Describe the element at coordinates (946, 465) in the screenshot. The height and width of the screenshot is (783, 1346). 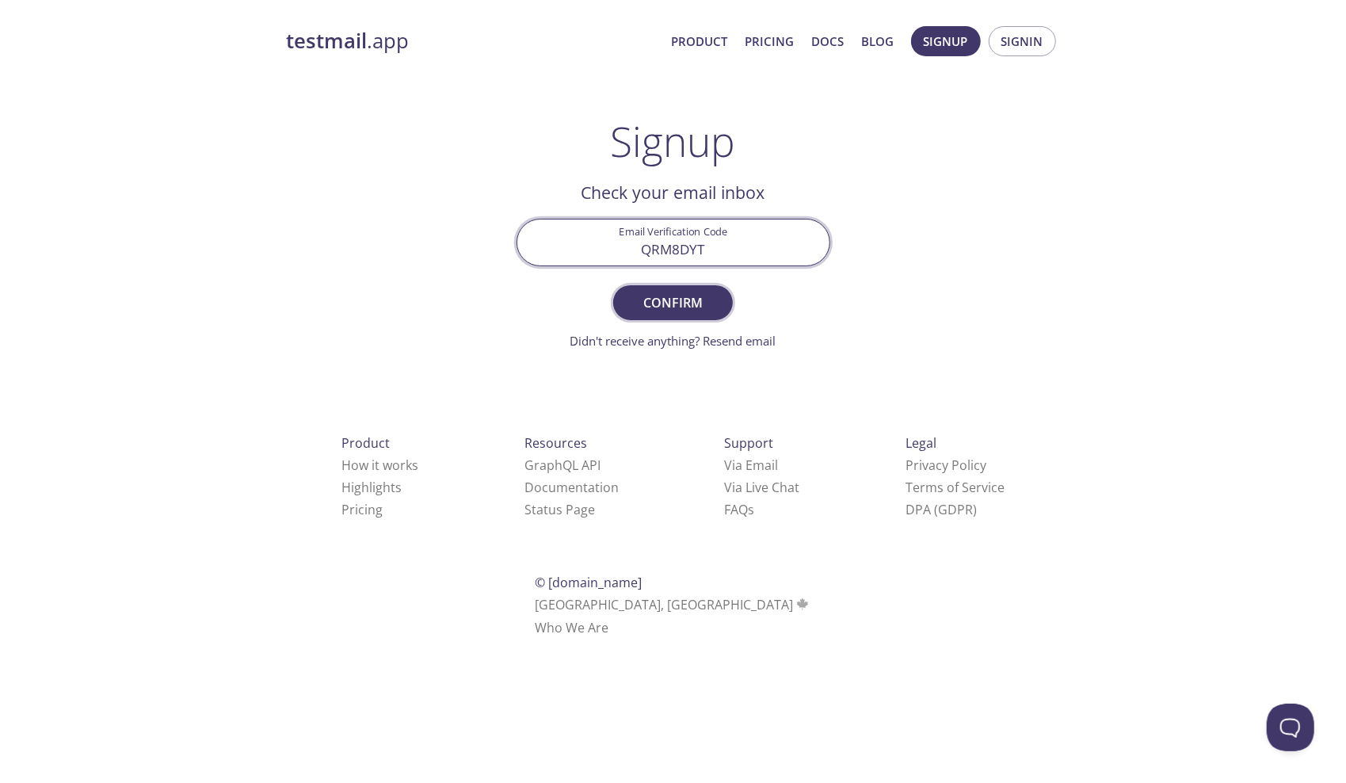
I see `a: Privacy Policy` at that location.